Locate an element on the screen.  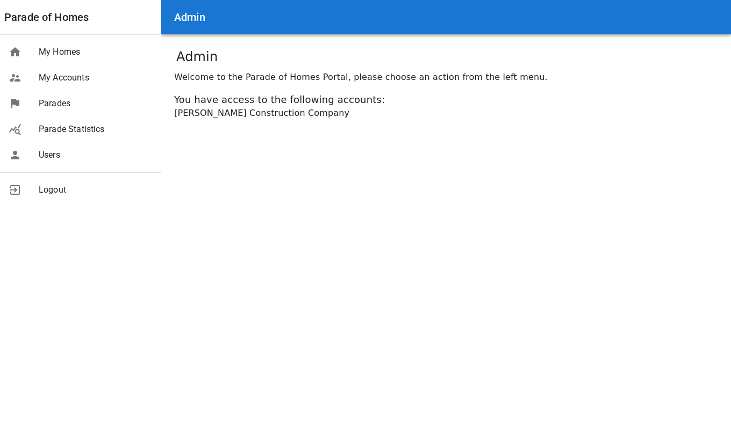
span: Logout is located at coordinates (95, 190).